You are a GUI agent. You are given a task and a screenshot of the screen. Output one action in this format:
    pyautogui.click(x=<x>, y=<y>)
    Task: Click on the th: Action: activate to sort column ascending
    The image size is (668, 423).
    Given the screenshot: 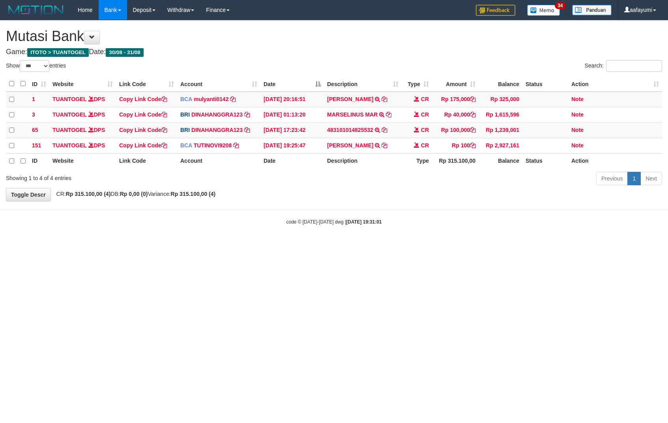 What is the action you would take?
    pyautogui.click(x=615, y=84)
    